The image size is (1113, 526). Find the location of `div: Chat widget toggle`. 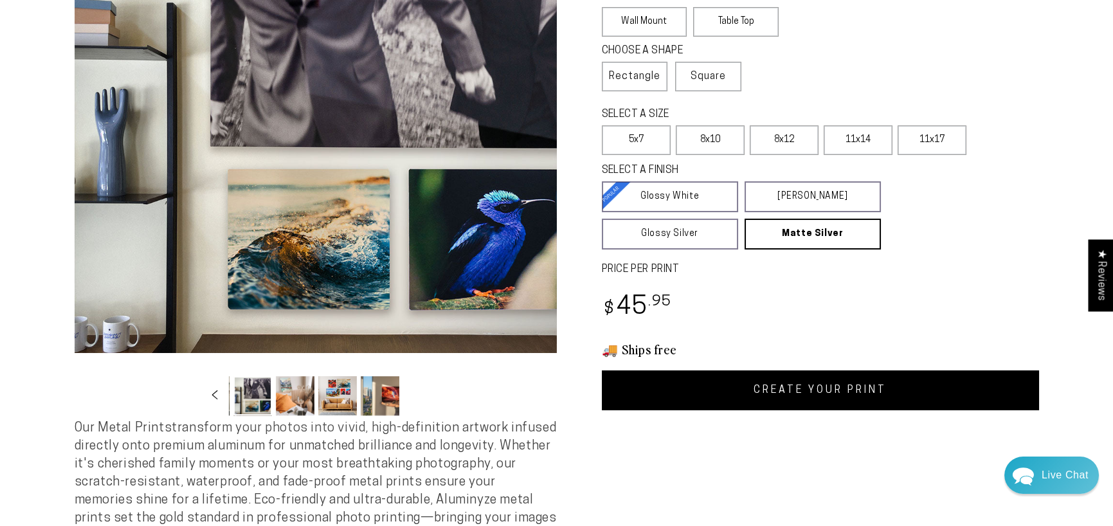

div: Chat widget toggle is located at coordinates (1051, 475).